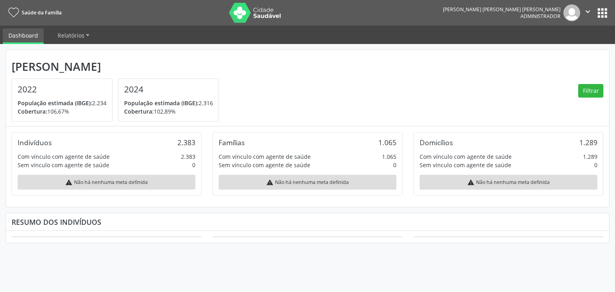  I want to click on span: Administrador, so click(541, 16).